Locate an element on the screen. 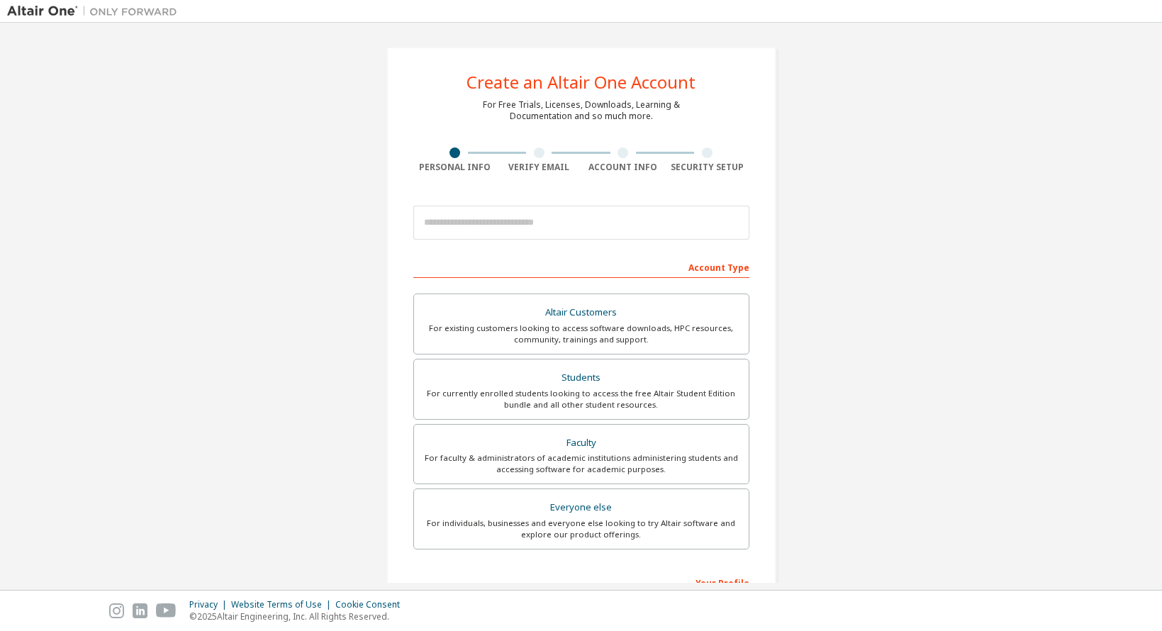 This screenshot has height=631, width=1162. div: Everyone else is located at coordinates (581, 507).